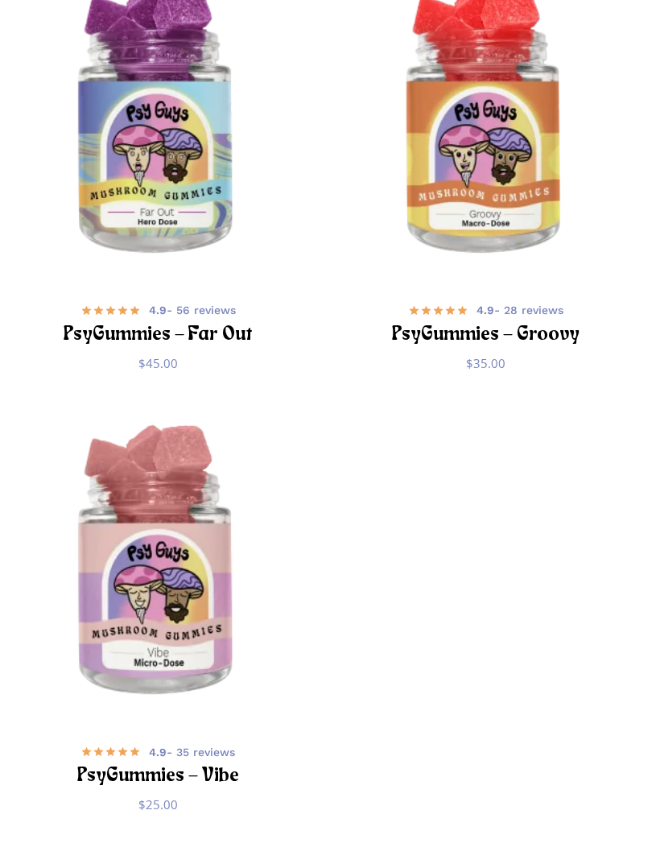 The width and height of the screenshot is (660, 864). I want to click on h2: PsyGummies – Vibe, so click(158, 776).